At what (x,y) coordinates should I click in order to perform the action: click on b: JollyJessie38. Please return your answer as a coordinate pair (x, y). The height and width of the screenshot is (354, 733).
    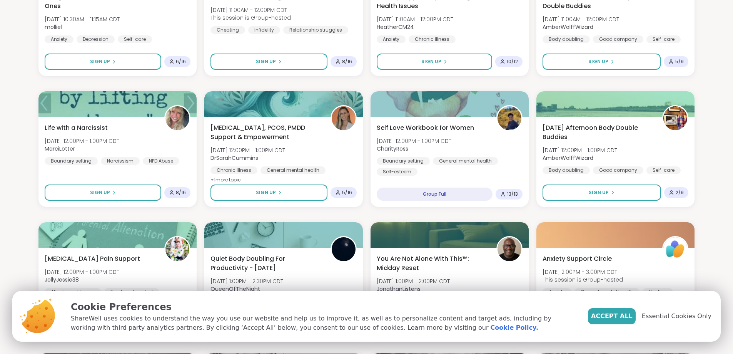
    Looking at the image, I should click on (62, 280).